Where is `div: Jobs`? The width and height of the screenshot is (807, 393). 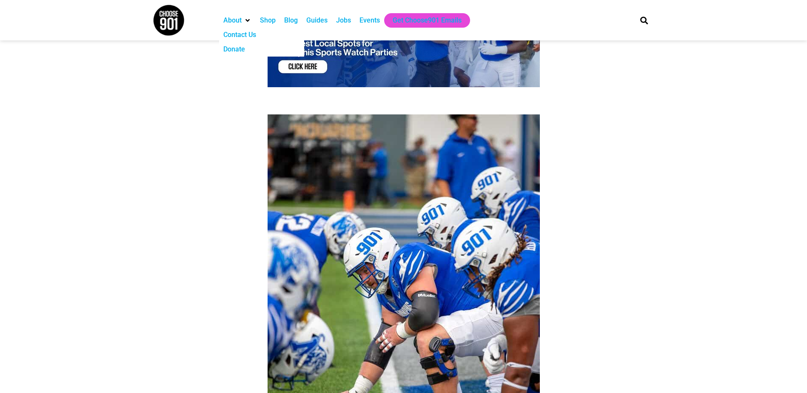
div: Jobs is located at coordinates (343, 20).